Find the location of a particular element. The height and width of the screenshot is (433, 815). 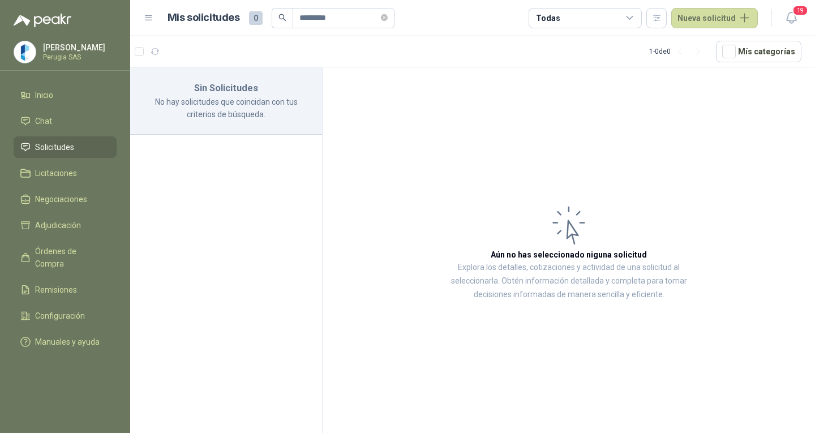

p: Perugia SAS is located at coordinates (78, 57).